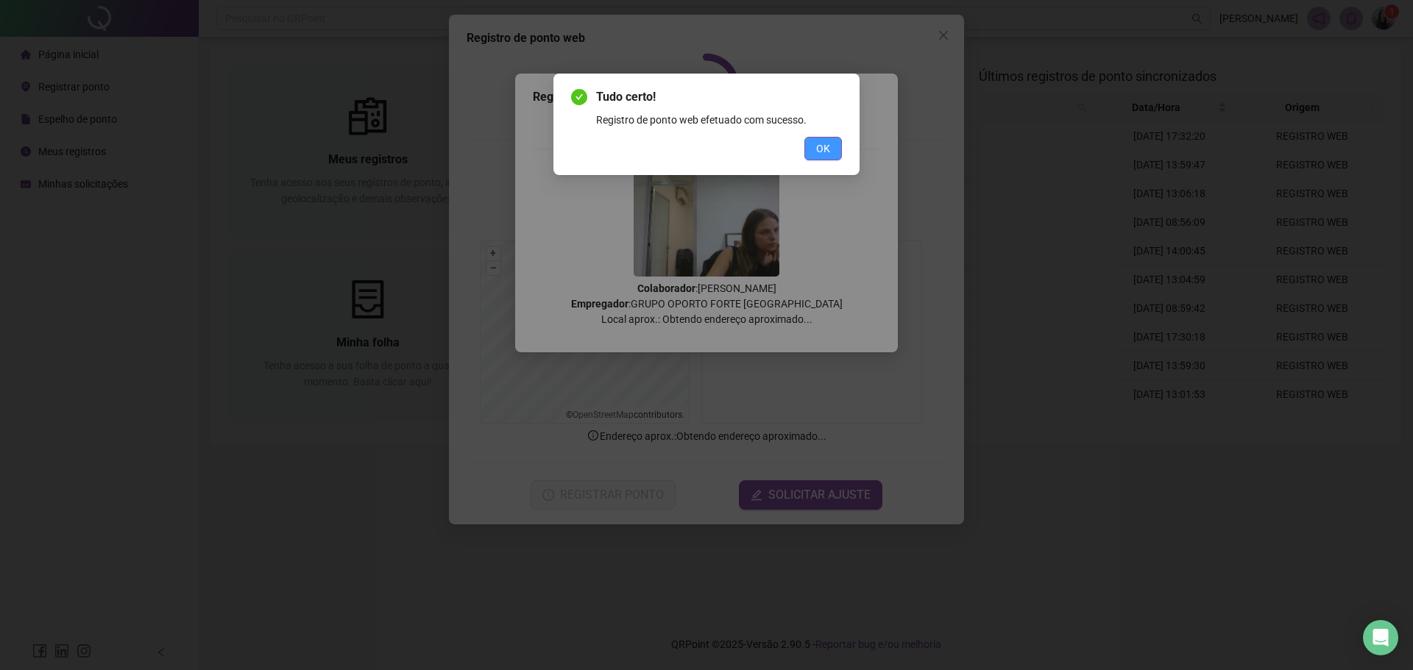  What do you see at coordinates (719, 97) in the screenshot?
I see `span: Tudo certo!` at bounding box center [719, 97].